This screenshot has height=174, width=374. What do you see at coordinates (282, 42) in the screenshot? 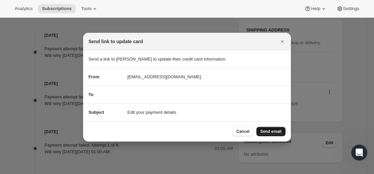
I see `button: Close` at bounding box center [282, 42].